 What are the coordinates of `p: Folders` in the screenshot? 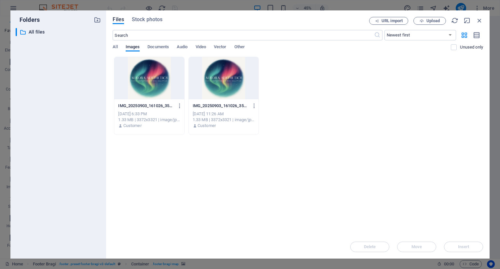 It's located at (28, 20).